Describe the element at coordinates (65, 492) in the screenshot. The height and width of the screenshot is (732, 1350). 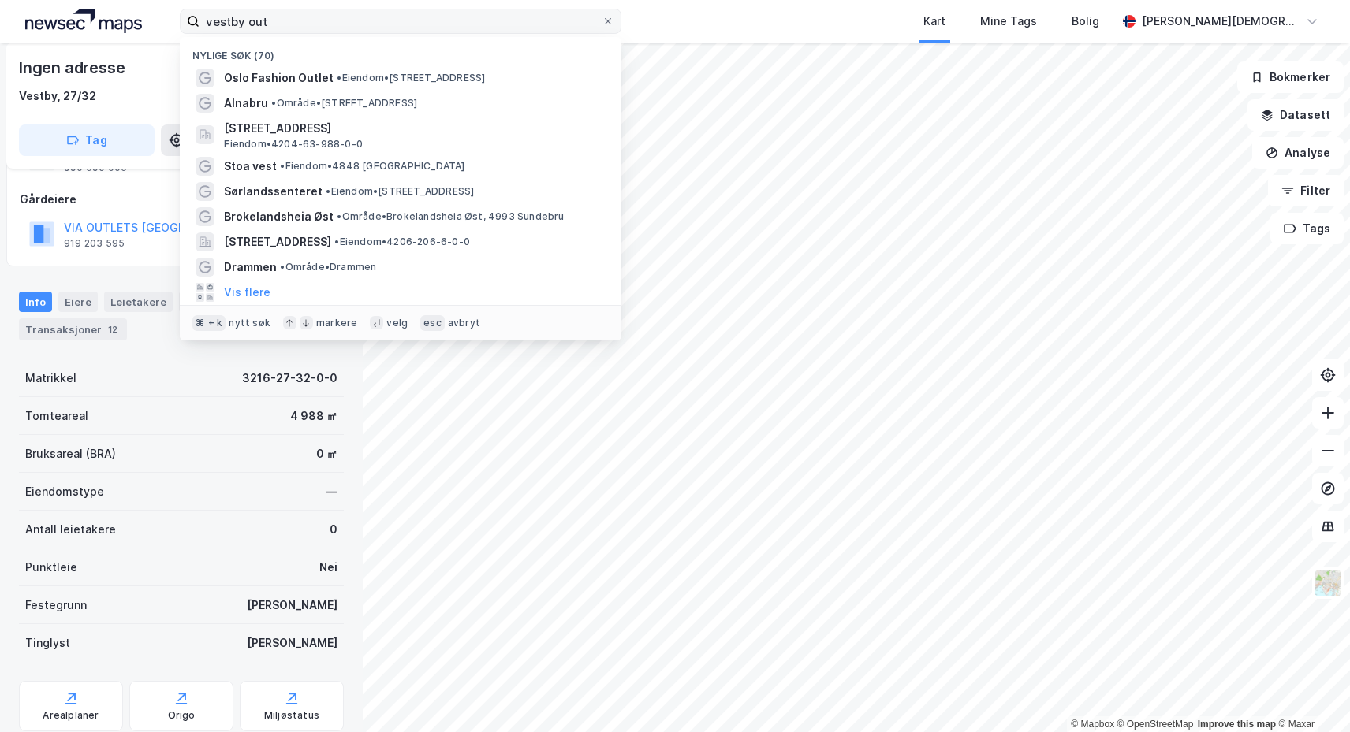
I see `div: Eiendomstype` at that location.